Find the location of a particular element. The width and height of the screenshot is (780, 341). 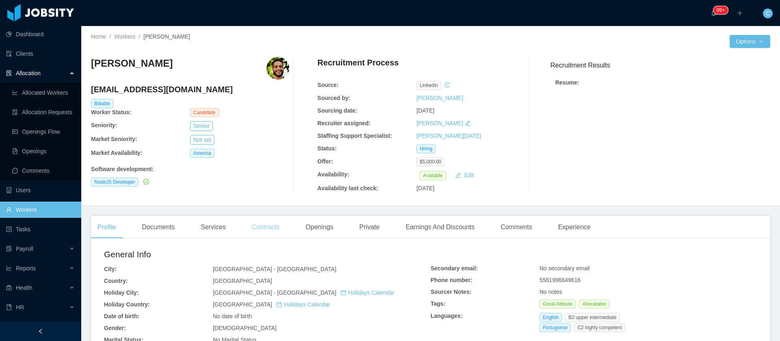

sup: 214 is located at coordinates (721, 10).